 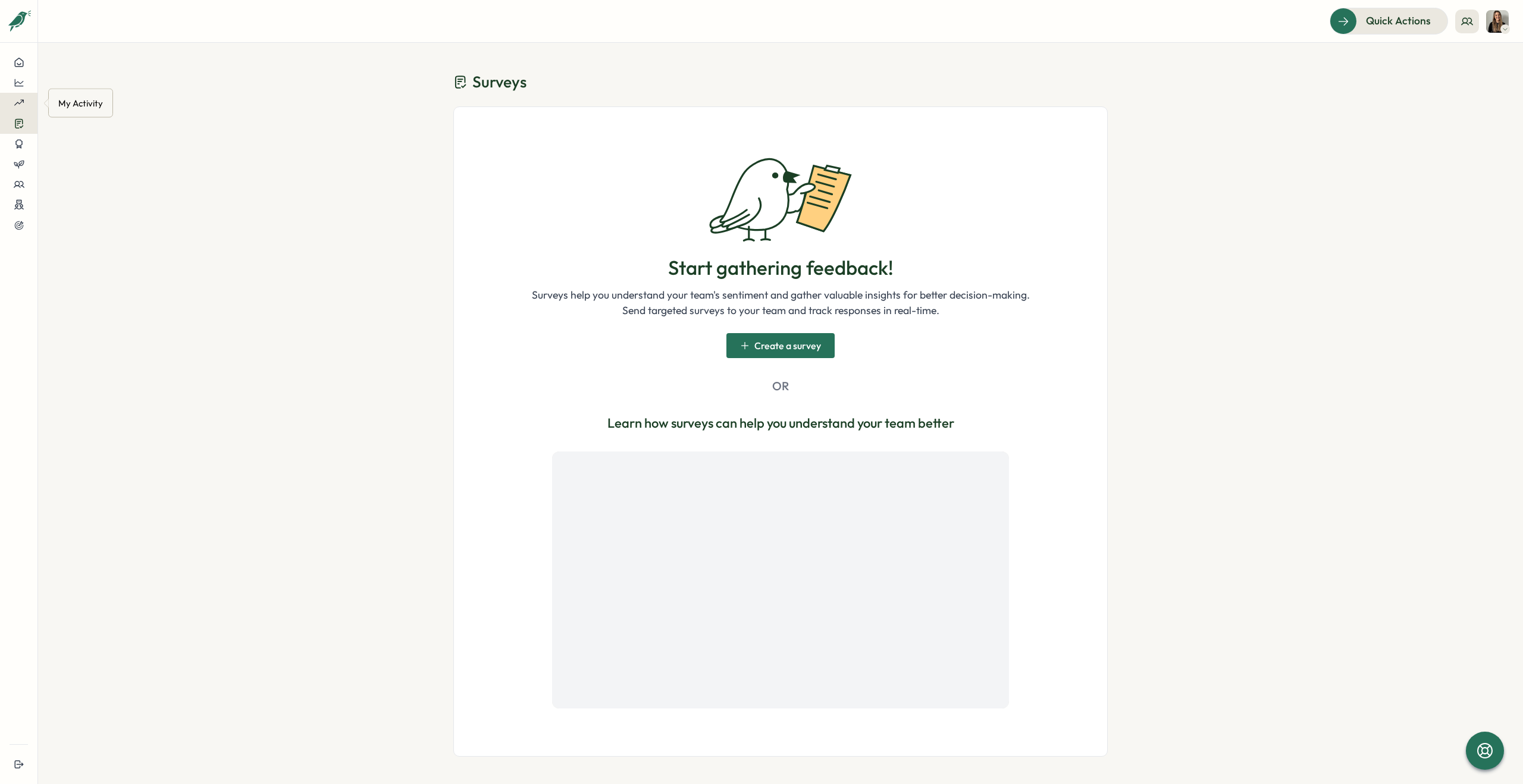 What do you see at coordinates (780, 311) in the screenshot?
I see `p: Send targeted surveys to your team and track responses in real-time.` at bounding box center [780, 311].